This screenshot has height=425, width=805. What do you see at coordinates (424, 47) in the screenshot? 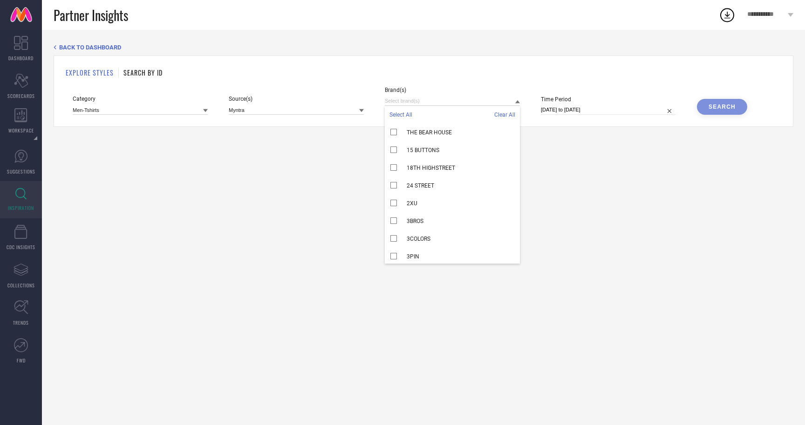
I see `div: Back TO Dashboard` at bounding box center [424, 47].